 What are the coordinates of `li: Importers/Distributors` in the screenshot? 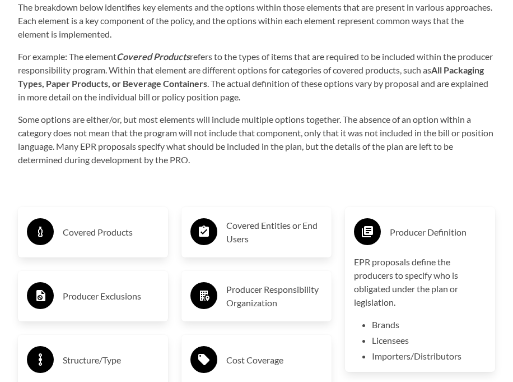 It's located at (429, 356).